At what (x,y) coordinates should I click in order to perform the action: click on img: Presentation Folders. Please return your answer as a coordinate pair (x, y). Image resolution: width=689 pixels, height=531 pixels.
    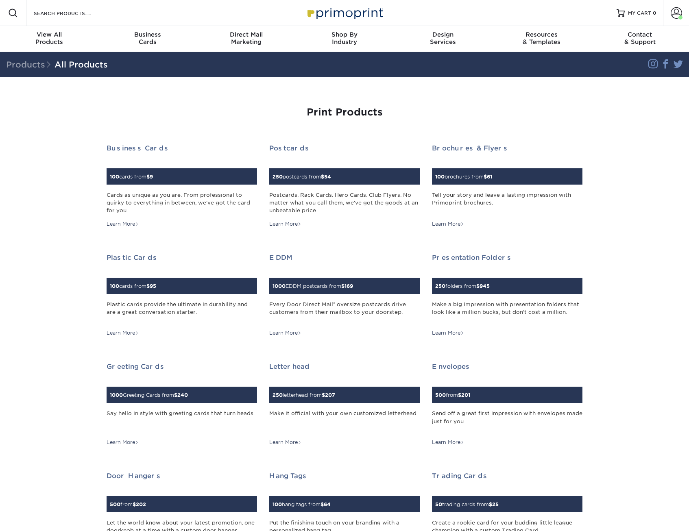
    Looking at the image, I should click on (432, 273).